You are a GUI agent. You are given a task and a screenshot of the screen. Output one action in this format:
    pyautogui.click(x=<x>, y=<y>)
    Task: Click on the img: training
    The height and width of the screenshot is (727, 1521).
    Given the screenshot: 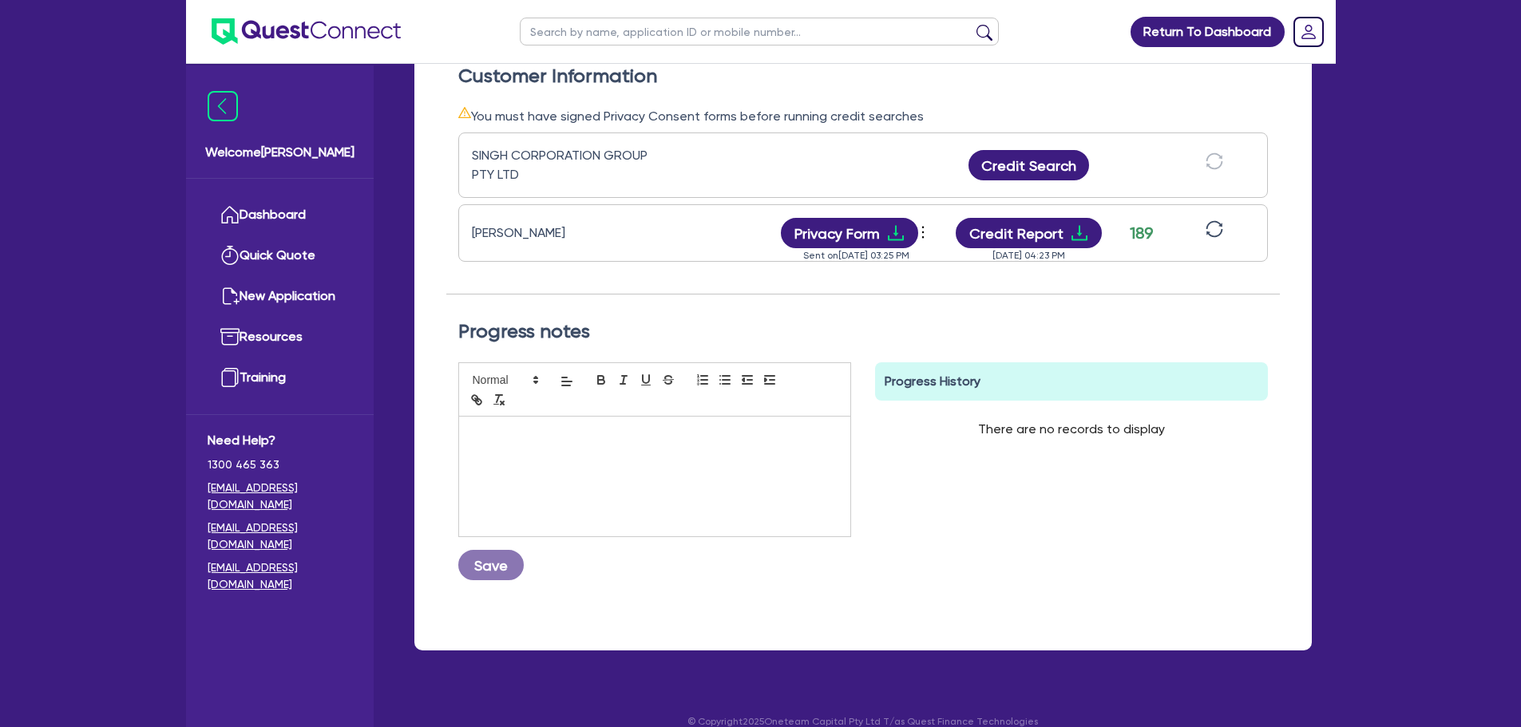 What is the action you would take?
    pyautogui.click(x=230, y=378)
    